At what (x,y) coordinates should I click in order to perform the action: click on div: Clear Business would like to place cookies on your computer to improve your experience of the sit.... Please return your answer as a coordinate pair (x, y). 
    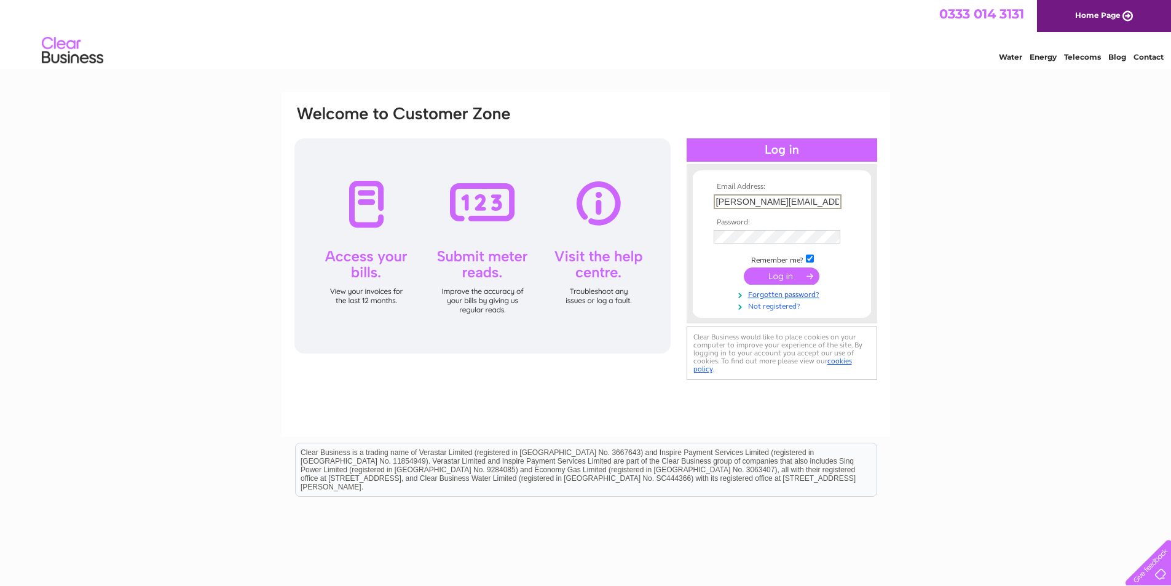
    Looking at the image, I should click on (782, 353).